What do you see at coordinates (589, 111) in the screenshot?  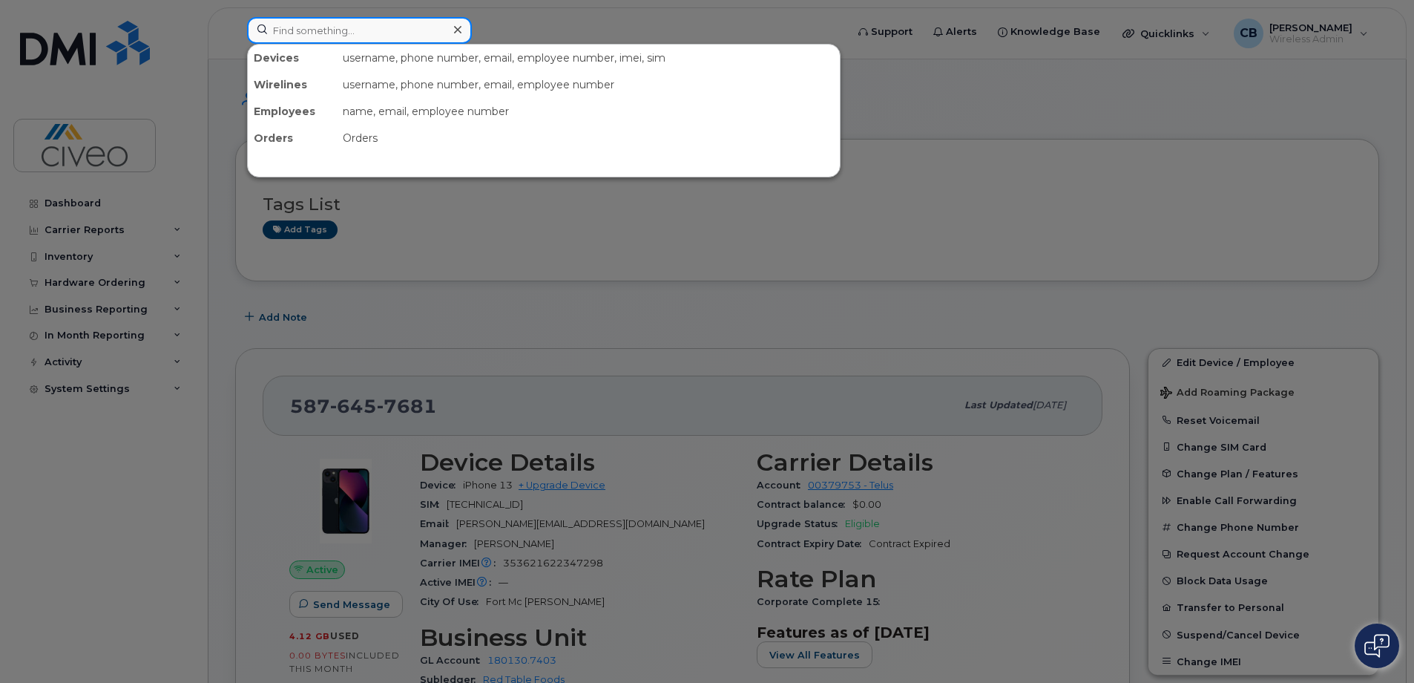 I see `div: name, email, employee number` at bounding box center [589, 111].